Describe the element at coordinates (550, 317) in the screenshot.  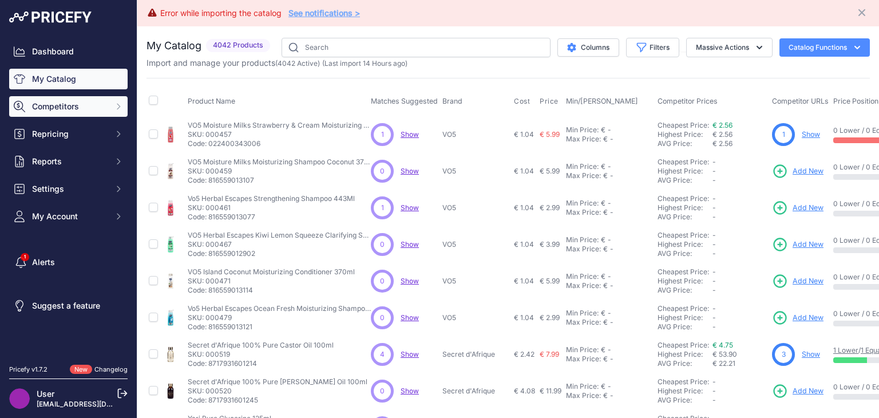
I see `span: € 2.99` at that location.